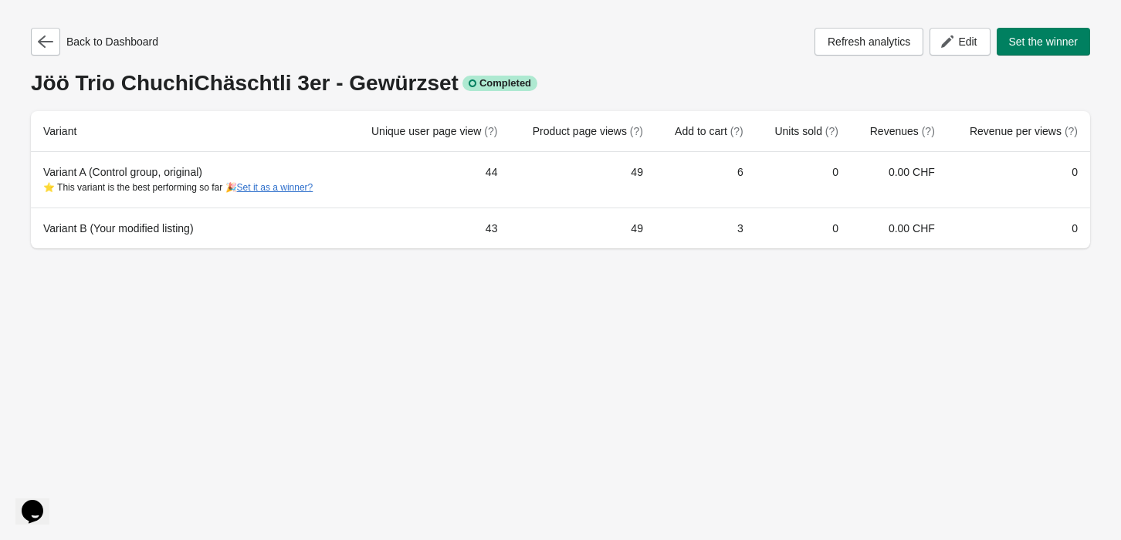 The image size is (1121, 540). What do you see at coordinates (587, 131) in the screenshot?
I see `span: Product page views` at bounding box center [587, 131].